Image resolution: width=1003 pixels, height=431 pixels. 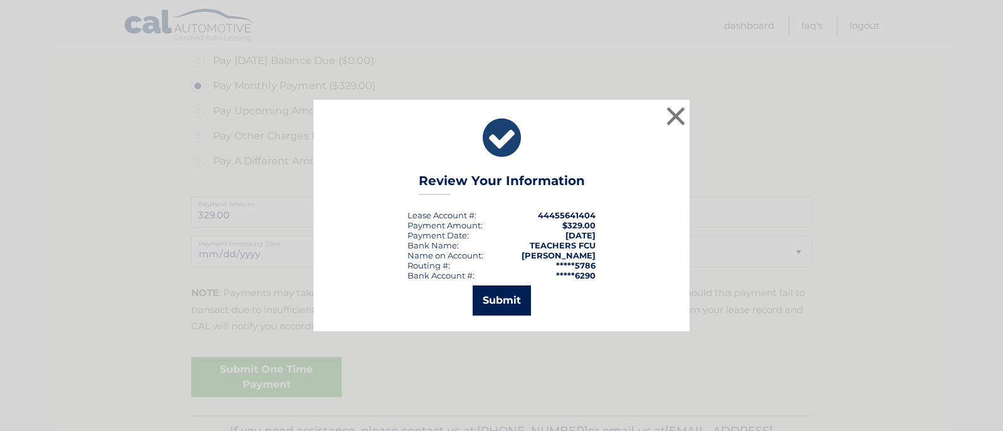 What do you see at coordinates (441, 275) in the screenshot?
I see `div: Bank Account #:` at bounding box center [441, 275].